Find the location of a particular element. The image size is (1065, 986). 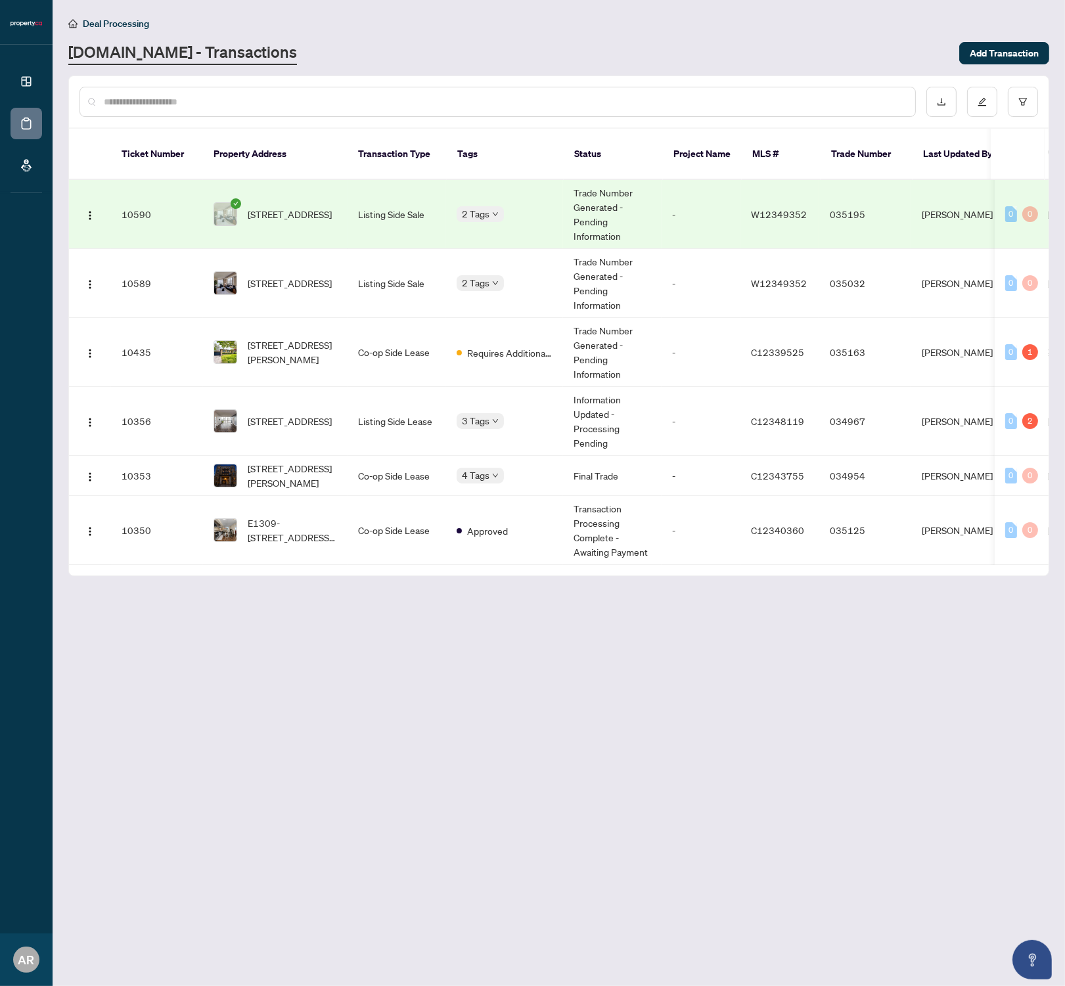

span: C12339525 is located at coordinates (777, 352).